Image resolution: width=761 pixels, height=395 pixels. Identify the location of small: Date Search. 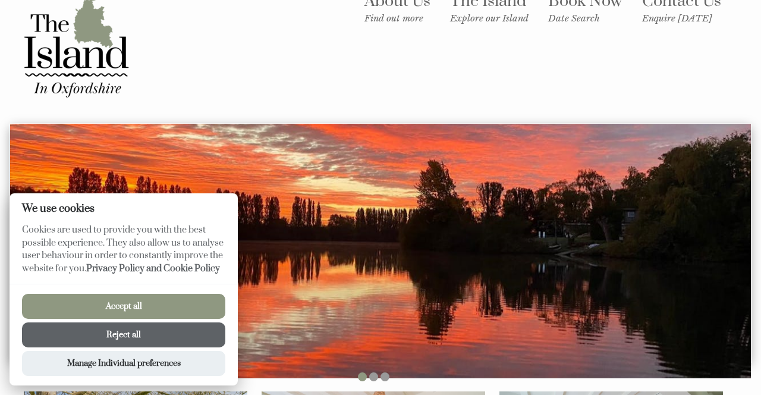
(585, 18).